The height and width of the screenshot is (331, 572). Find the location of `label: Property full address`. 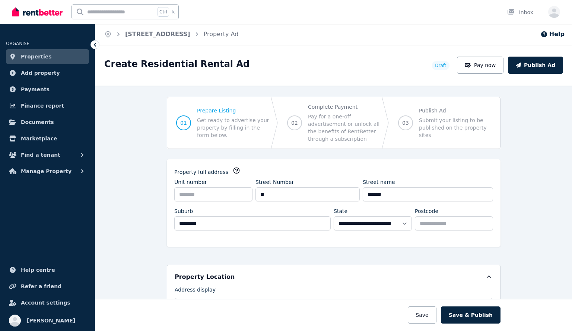

label: Property full address is located at coordinates (201, 172).